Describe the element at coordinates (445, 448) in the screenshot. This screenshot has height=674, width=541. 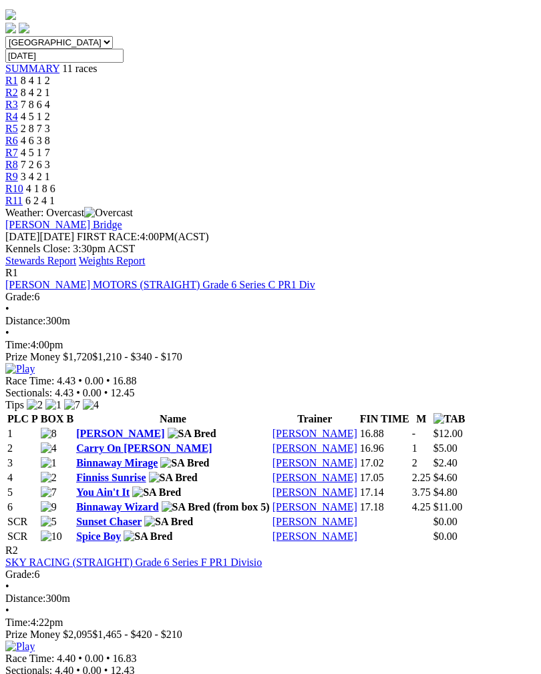
I see `span: $5.00` at that location.